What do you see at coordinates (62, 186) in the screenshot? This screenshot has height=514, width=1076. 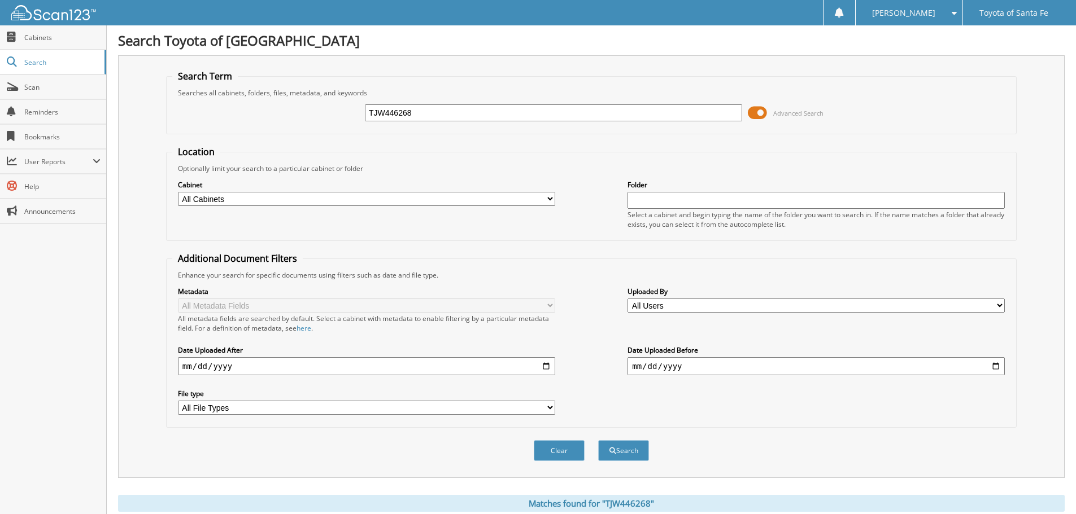 I see `span: Help` at bounding box center [62, 186].